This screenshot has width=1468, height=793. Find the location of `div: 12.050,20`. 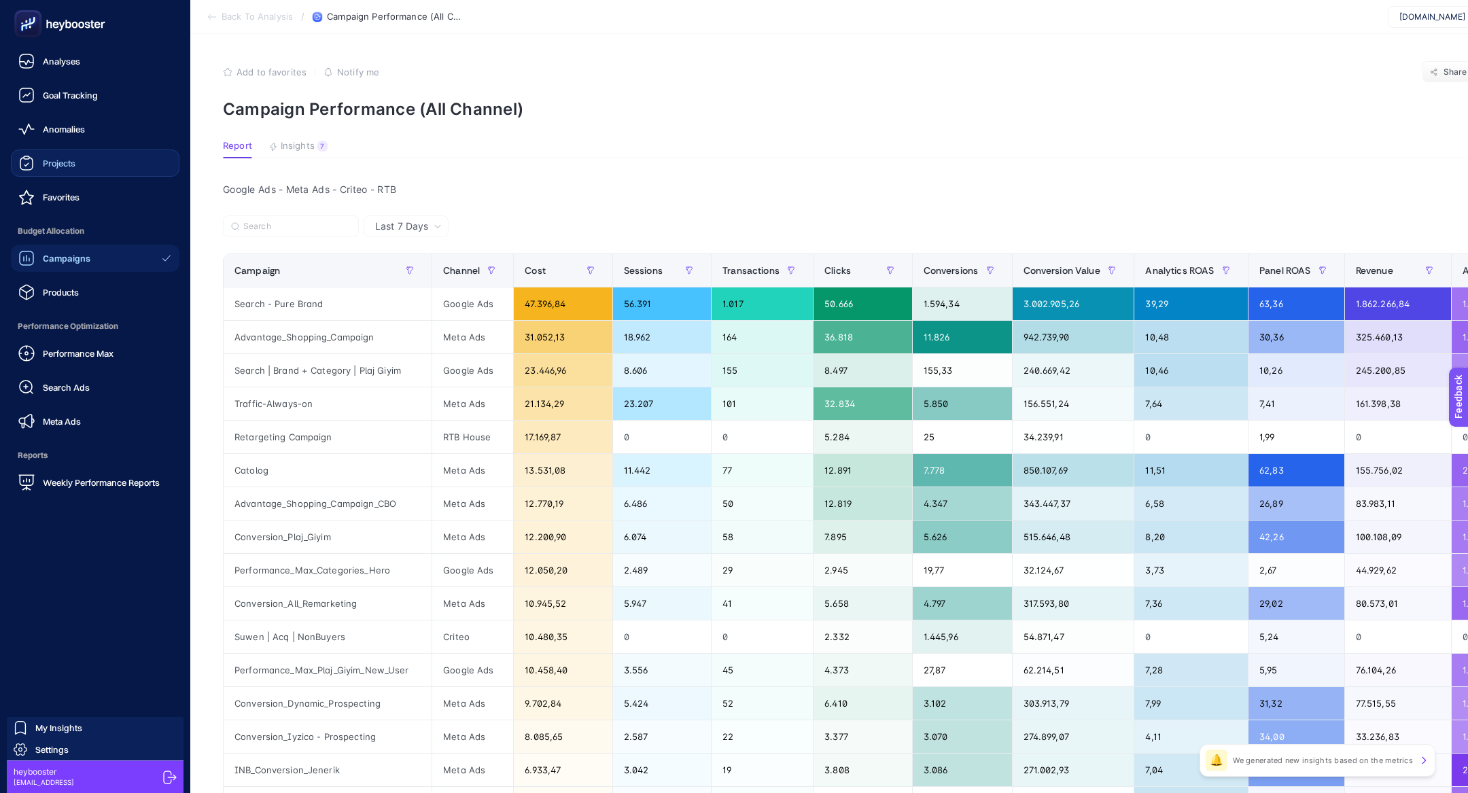

div: 12.050,20 is located at coordinates (563, 570).